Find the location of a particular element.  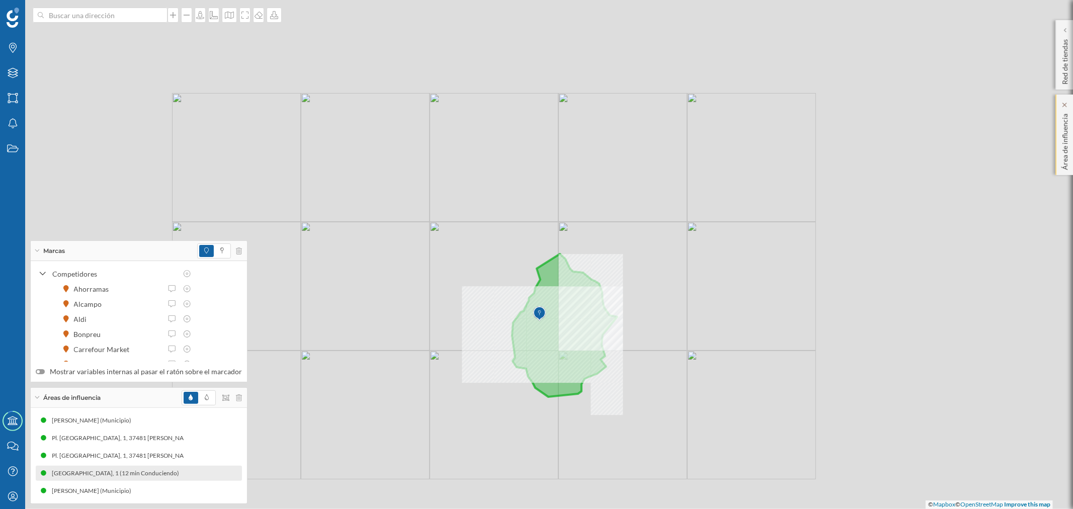

span: Áreas de influencia is located at coordinates (72, 398).